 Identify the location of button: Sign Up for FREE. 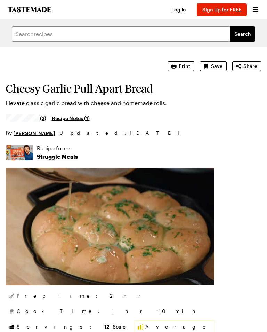
(222, 10).